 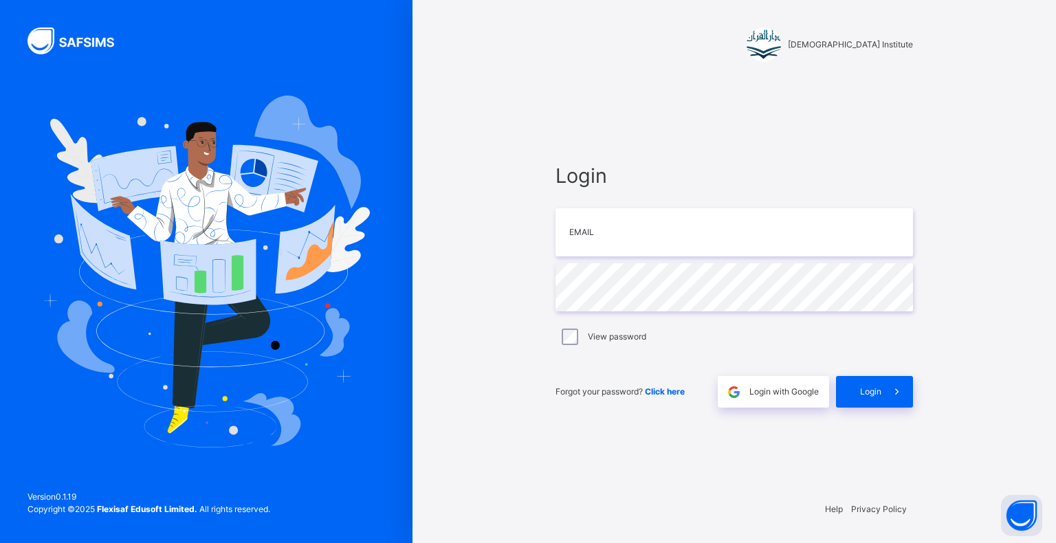 I want to click on button: Open asap, so click(x=1022, y=516).